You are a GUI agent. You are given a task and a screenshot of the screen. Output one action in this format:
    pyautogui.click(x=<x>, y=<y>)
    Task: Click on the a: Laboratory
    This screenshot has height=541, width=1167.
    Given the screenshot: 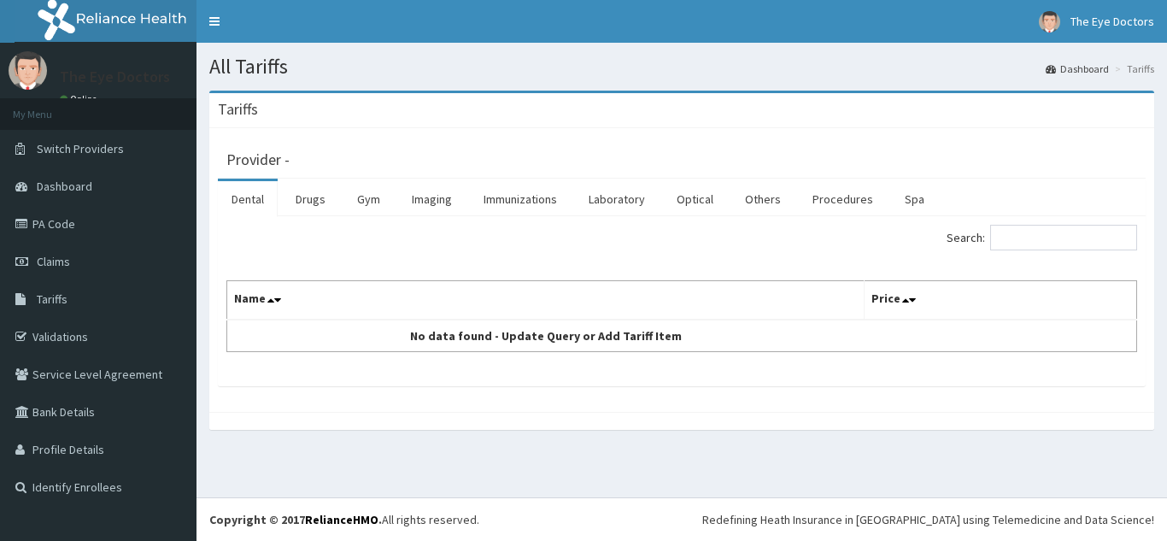 What is the action you would take?
    pyautogui.click(x=617, y=199)
    